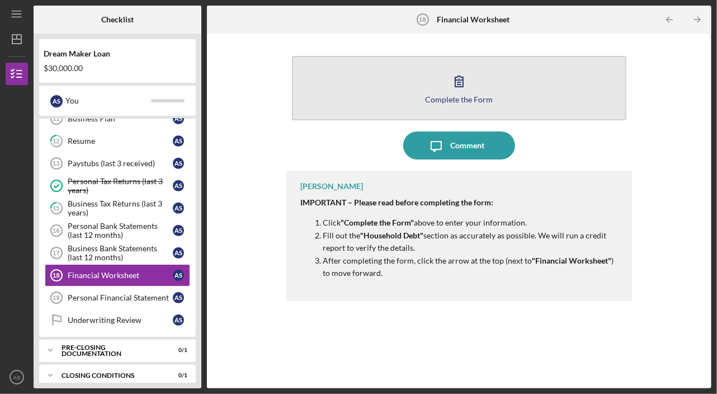  I want to click on div: Dream Maker Loan, so click(117, 54).